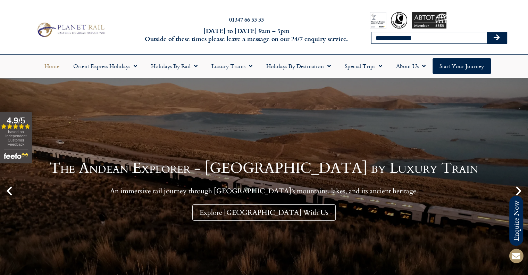  Describe the element at coordinates (52, 66) in the screenshot. I see `a: Home` at that location.